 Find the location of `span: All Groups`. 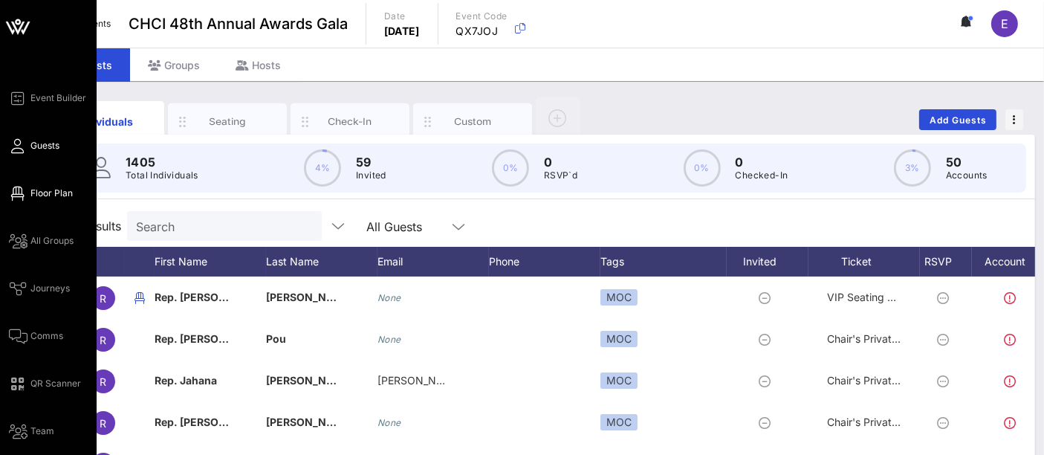

span: All Groups is located at coordinates (52, 241).